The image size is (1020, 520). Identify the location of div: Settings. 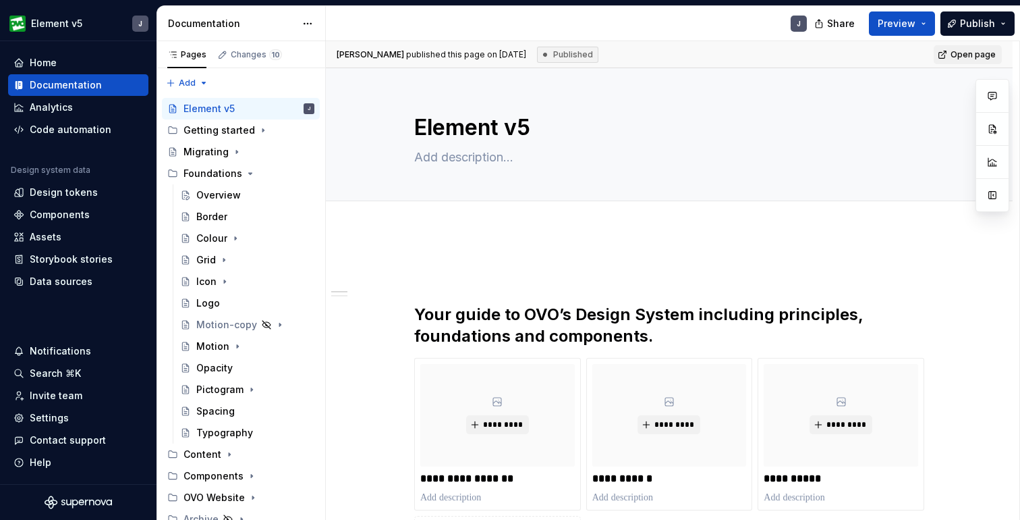
(49, 418).